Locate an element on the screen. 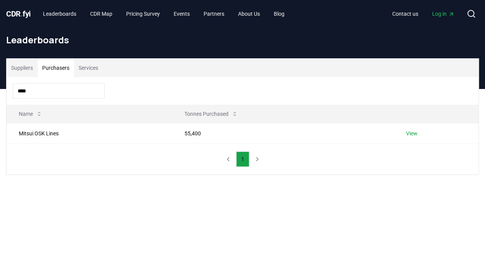  a: Partners is located at coordinates (214, 14).